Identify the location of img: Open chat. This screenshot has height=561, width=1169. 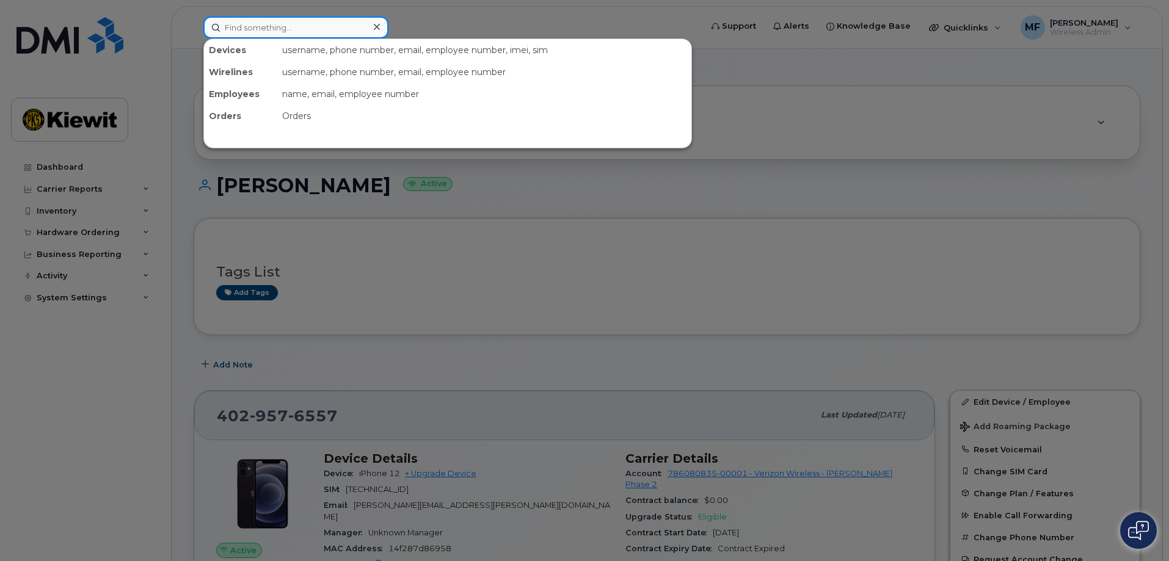
(1139, 531).